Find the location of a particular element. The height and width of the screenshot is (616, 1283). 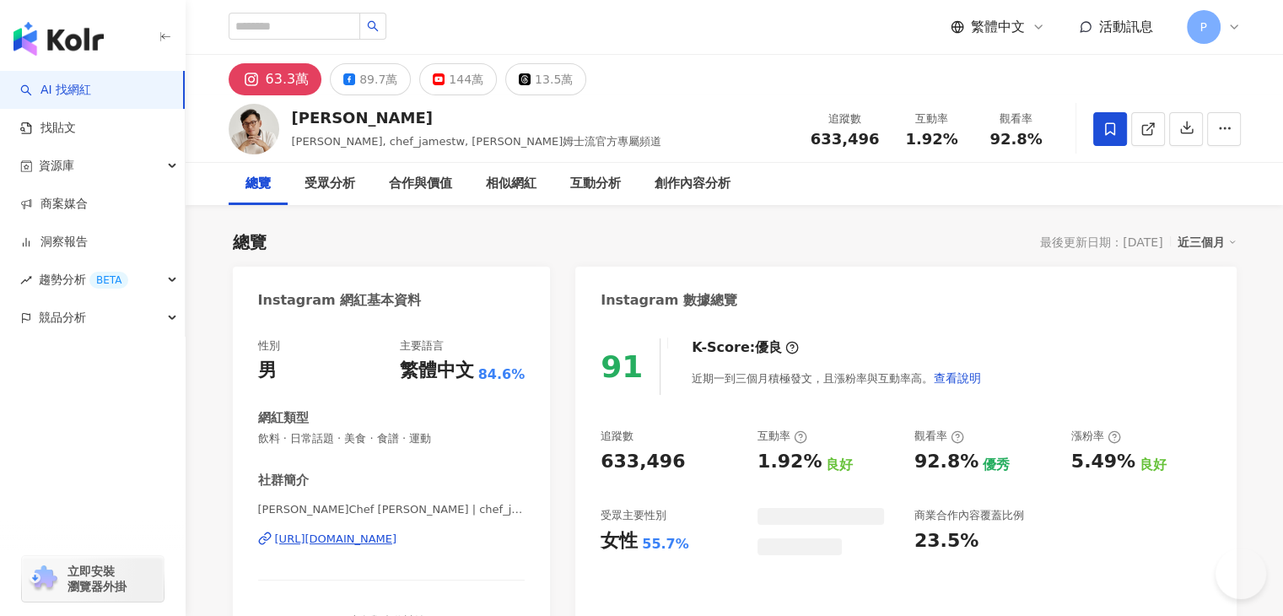

span: 繁體中文 is located at coordinates (998, 27).